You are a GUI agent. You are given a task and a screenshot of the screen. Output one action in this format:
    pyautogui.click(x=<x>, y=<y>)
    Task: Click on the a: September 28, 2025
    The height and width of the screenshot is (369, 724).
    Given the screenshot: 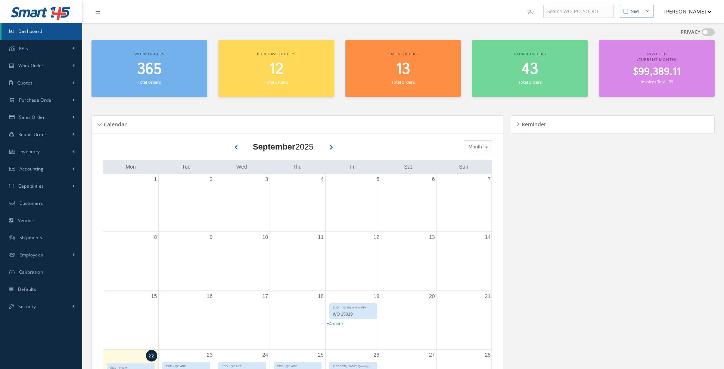 What is the action you would take?
    pyautogui.click(x=488, y=354)
    